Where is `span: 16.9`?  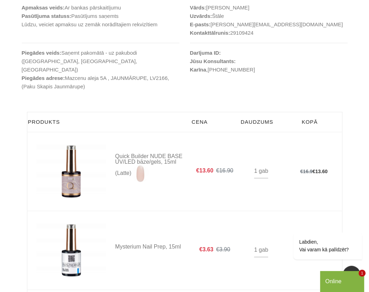 span: 16.9 is located at coordinates (308, 172).